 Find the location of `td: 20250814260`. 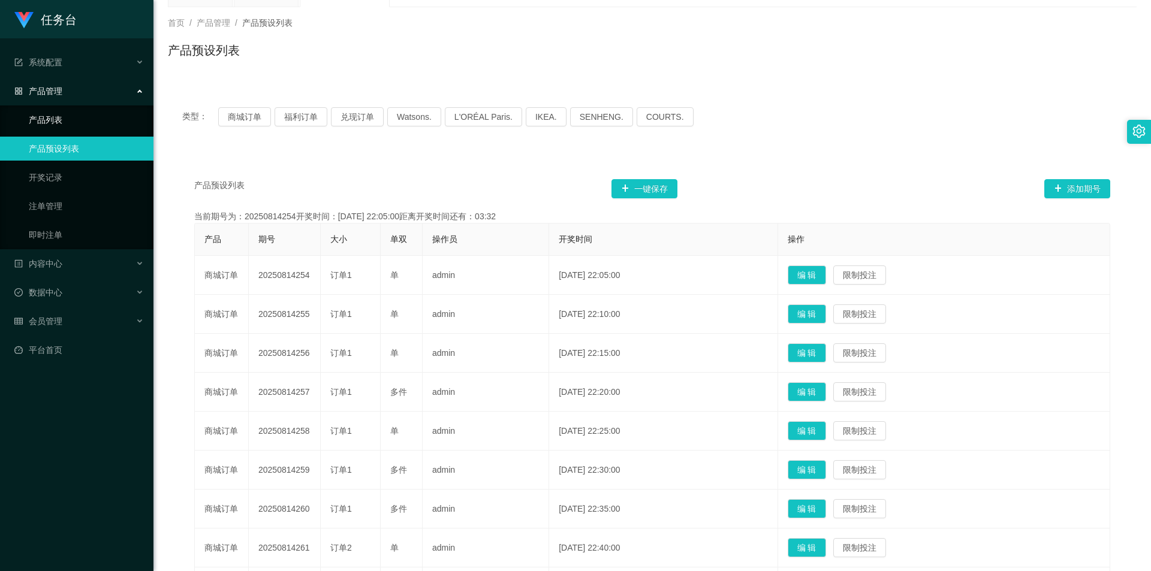

td: 20250814260 is located at coordinates (285, 509).